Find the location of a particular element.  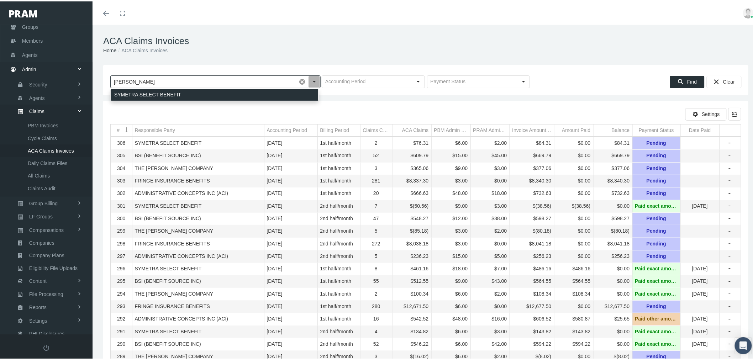

div: $486.16 is located at coordinates (574, 267).